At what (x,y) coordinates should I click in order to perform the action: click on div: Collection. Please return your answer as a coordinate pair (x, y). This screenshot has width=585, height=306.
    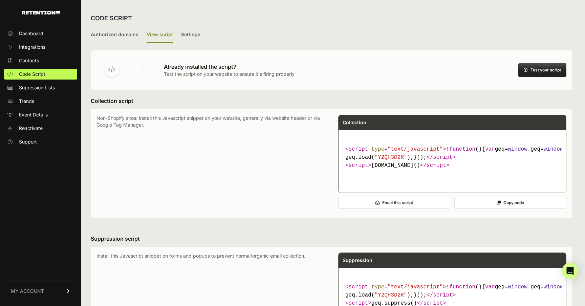
    Looking at the image, I should click on (452, 122).